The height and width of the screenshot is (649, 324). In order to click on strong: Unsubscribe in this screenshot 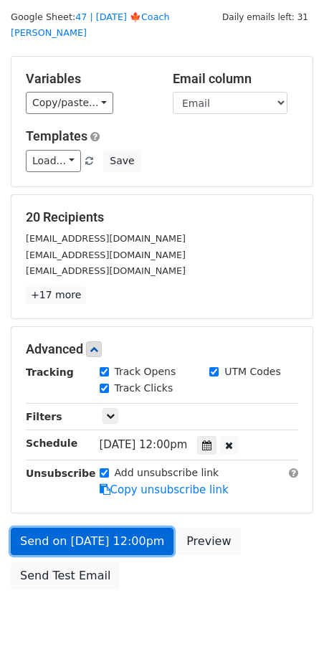, I will do `click(61, 473)`.